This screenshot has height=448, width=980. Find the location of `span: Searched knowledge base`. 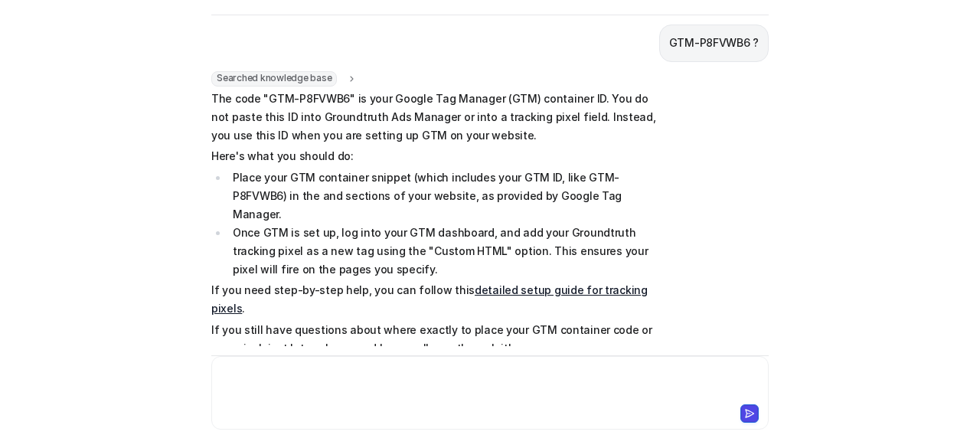

span: Searched knowledge base is located at coordinates (274, 79).